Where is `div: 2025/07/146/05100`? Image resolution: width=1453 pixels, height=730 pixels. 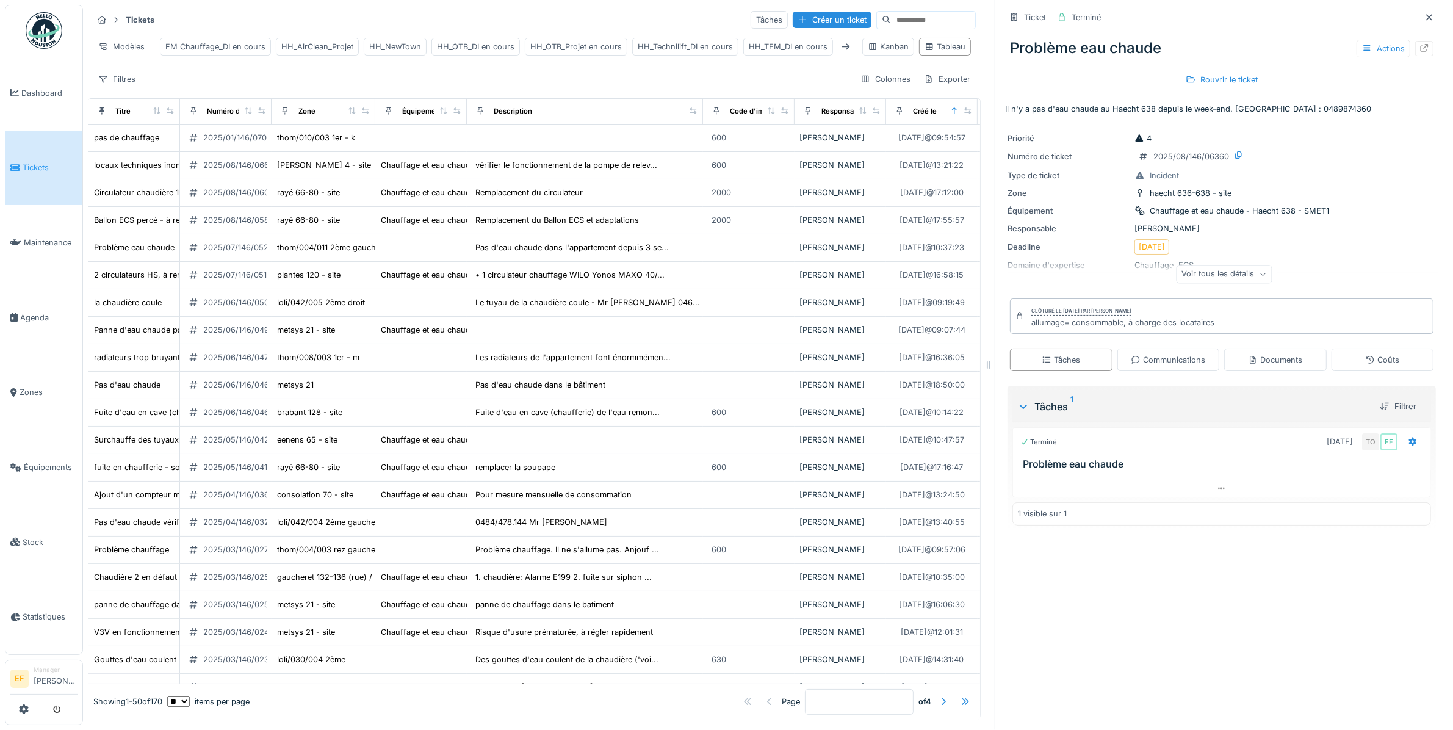
div: 2025/07/146/05100 is located at coordinates (240, 275).